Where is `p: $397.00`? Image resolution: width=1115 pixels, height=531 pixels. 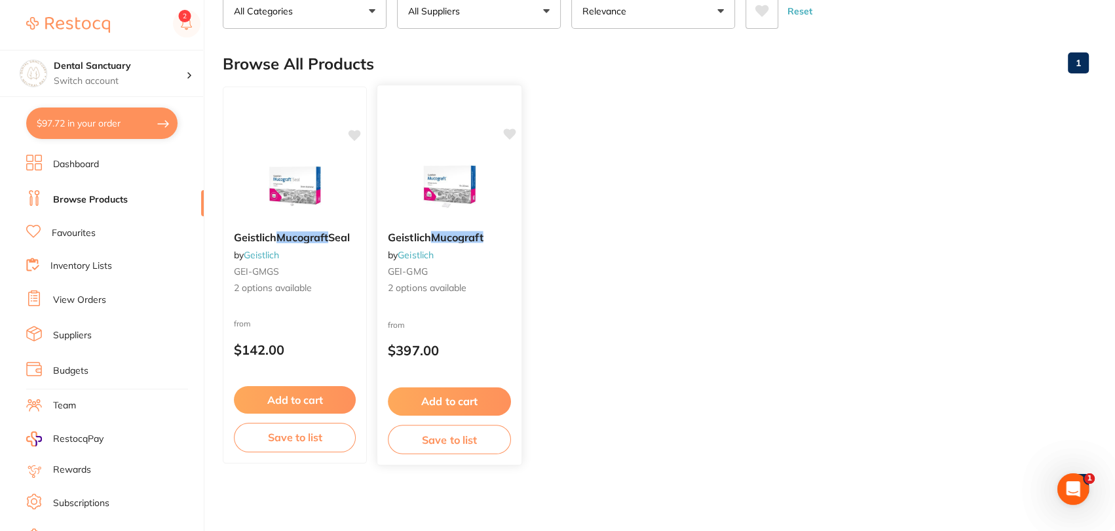 p: $397.00 is located at coordinates (450, 350).